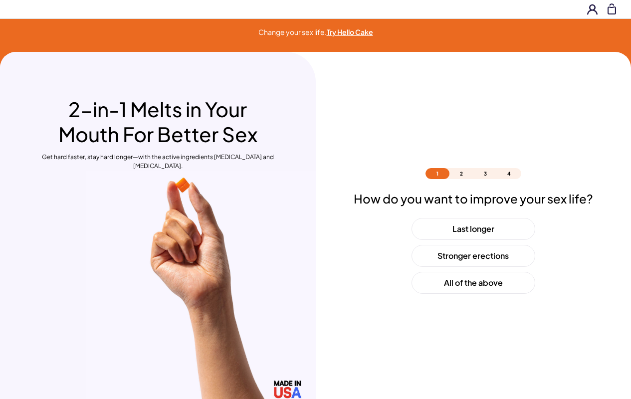  I want to click on button: Last longer, so click(473, 229).